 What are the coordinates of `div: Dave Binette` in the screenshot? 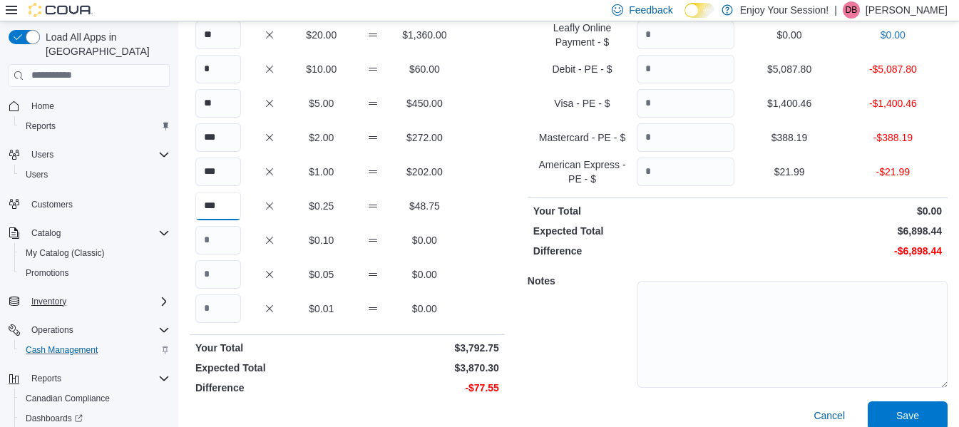 It's located at (851, 10).